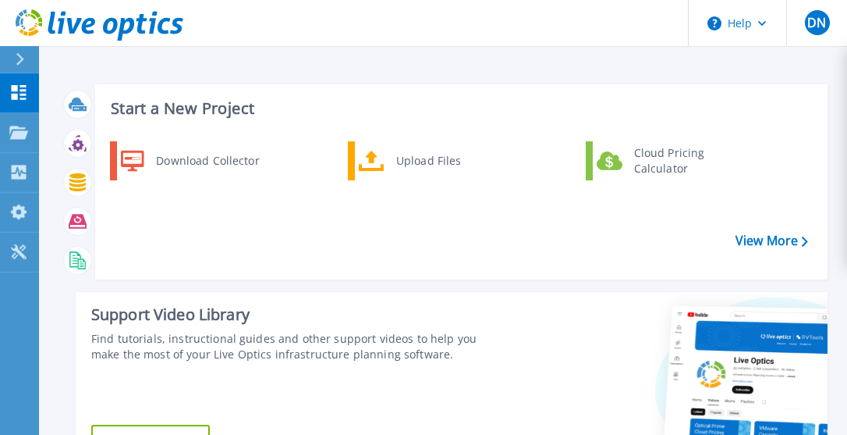 The height and width of the screenshot is (435, 847). Describe the element at coordinates (286, 346) in the screenshot. I see `div: Find tutorials, instructional guides and other support videos to help you make the most of your L...` at that location.